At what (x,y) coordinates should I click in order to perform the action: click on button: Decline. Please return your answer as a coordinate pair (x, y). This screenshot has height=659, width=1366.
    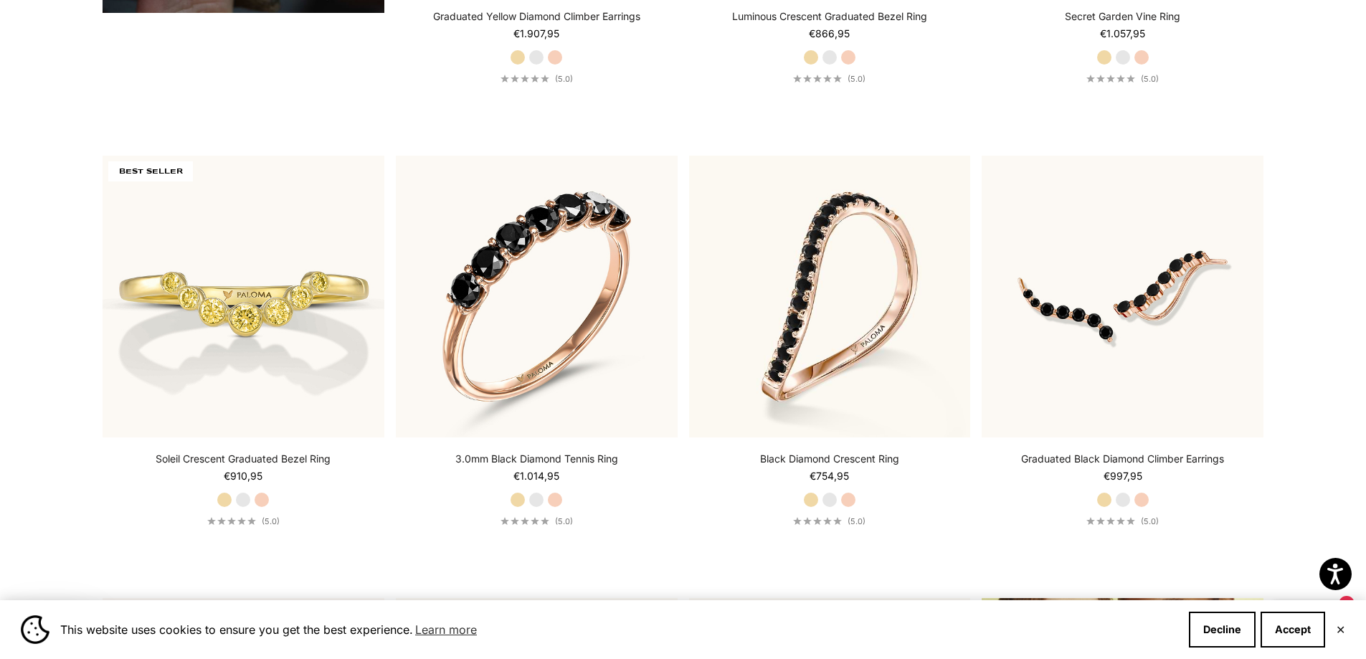
    Looking at the image, I should click on (1222, 630).